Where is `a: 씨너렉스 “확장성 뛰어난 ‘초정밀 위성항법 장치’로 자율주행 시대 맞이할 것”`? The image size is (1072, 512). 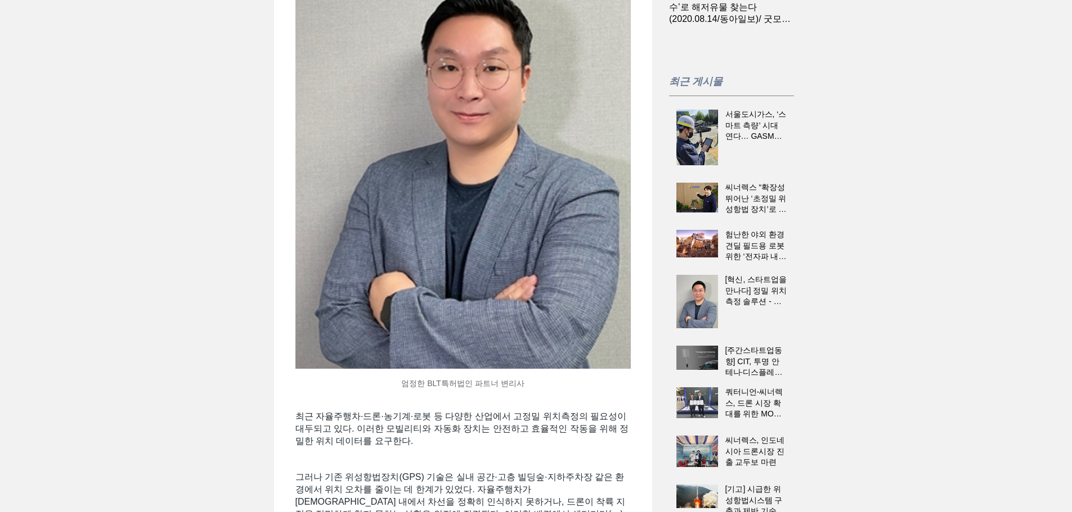
a: 씨너렉스 “확장성 뛰어난 ‘초정밀 위성항법 장치’로 자율주행 시대 맞이할 것” is located at coordinates (756, 201).